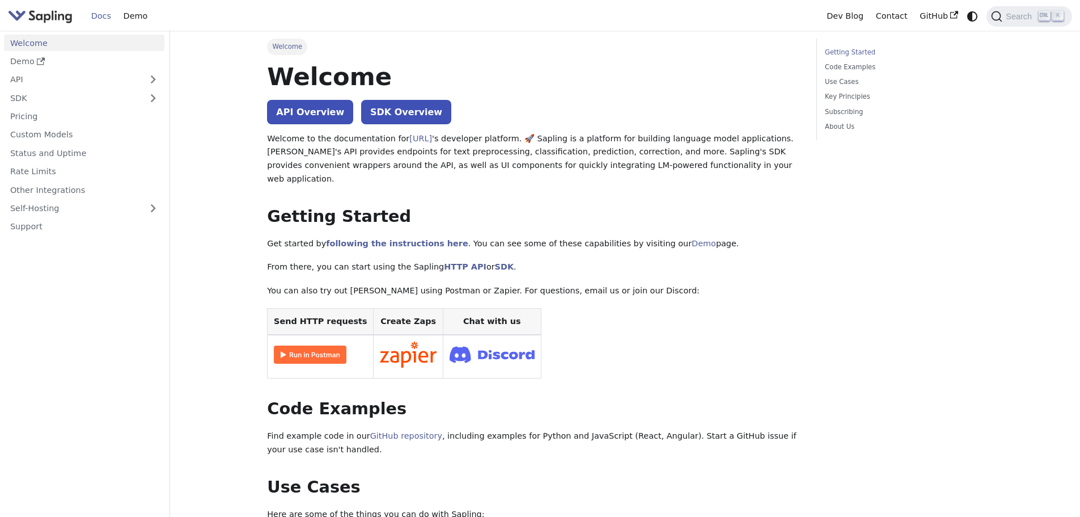 The height and width of the screenshot is (517, 1080). Describe the element at coordinates (310, 112) in the screenshot. I see `a: API Overview` at that location.